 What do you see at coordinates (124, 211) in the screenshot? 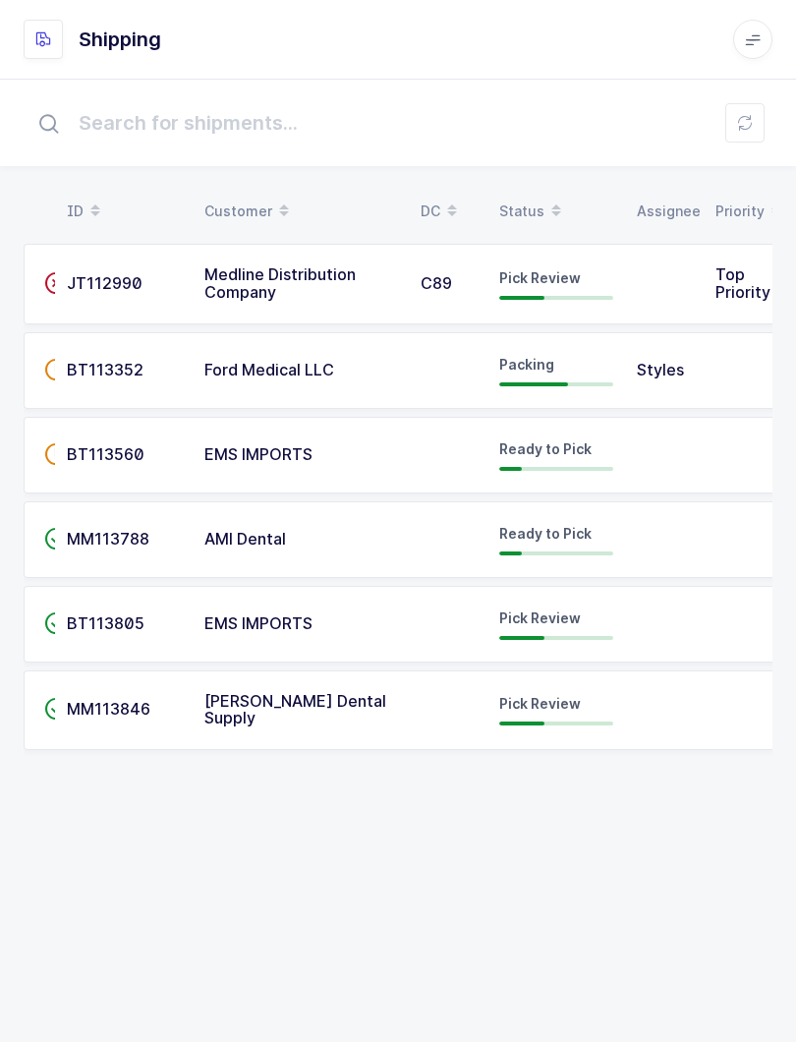
I see `div: ID` at bounding box center [124, 211].